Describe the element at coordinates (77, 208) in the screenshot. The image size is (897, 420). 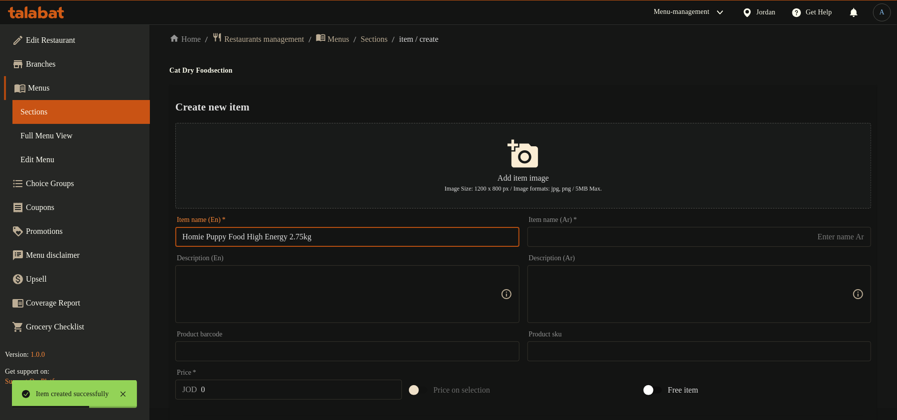
I see `a: Coupons` at that location.